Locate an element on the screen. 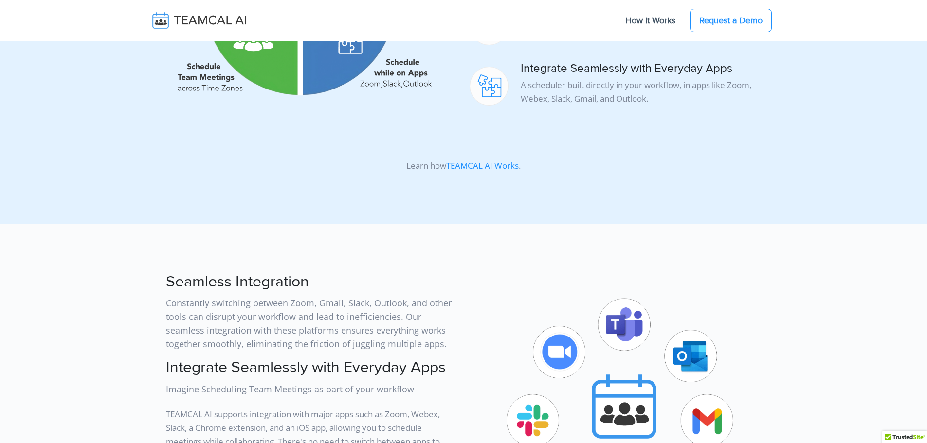  p: Constantly switching between Zoom, Gmail, Slack, Outlook, and other tools can disrupt your workfl... is located at coordinates (312, 324).